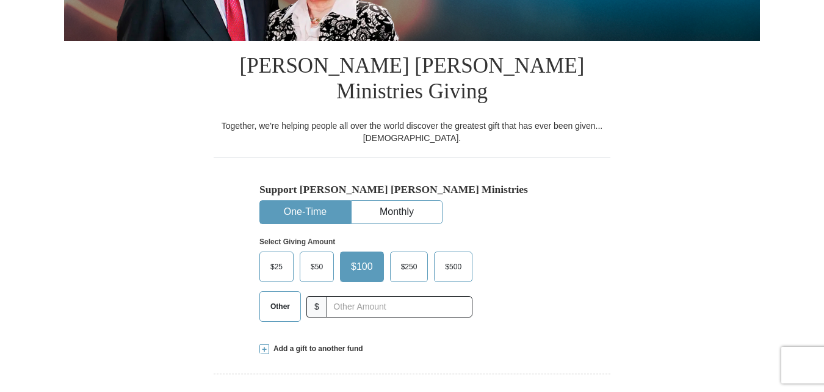  I want to click on span: $100, so click(362, 267).